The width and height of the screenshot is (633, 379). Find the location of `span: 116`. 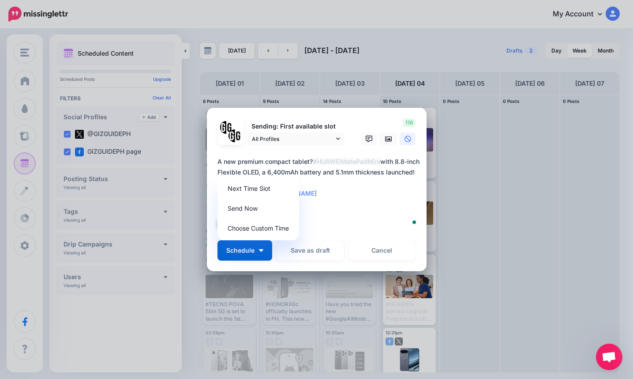

span: 116 is located at coordinates (409, 123).